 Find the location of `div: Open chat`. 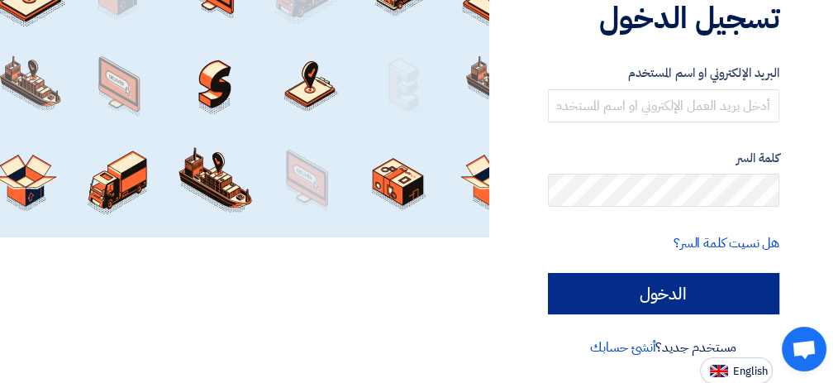

div: Open chat is located at coordinates (804, 349).